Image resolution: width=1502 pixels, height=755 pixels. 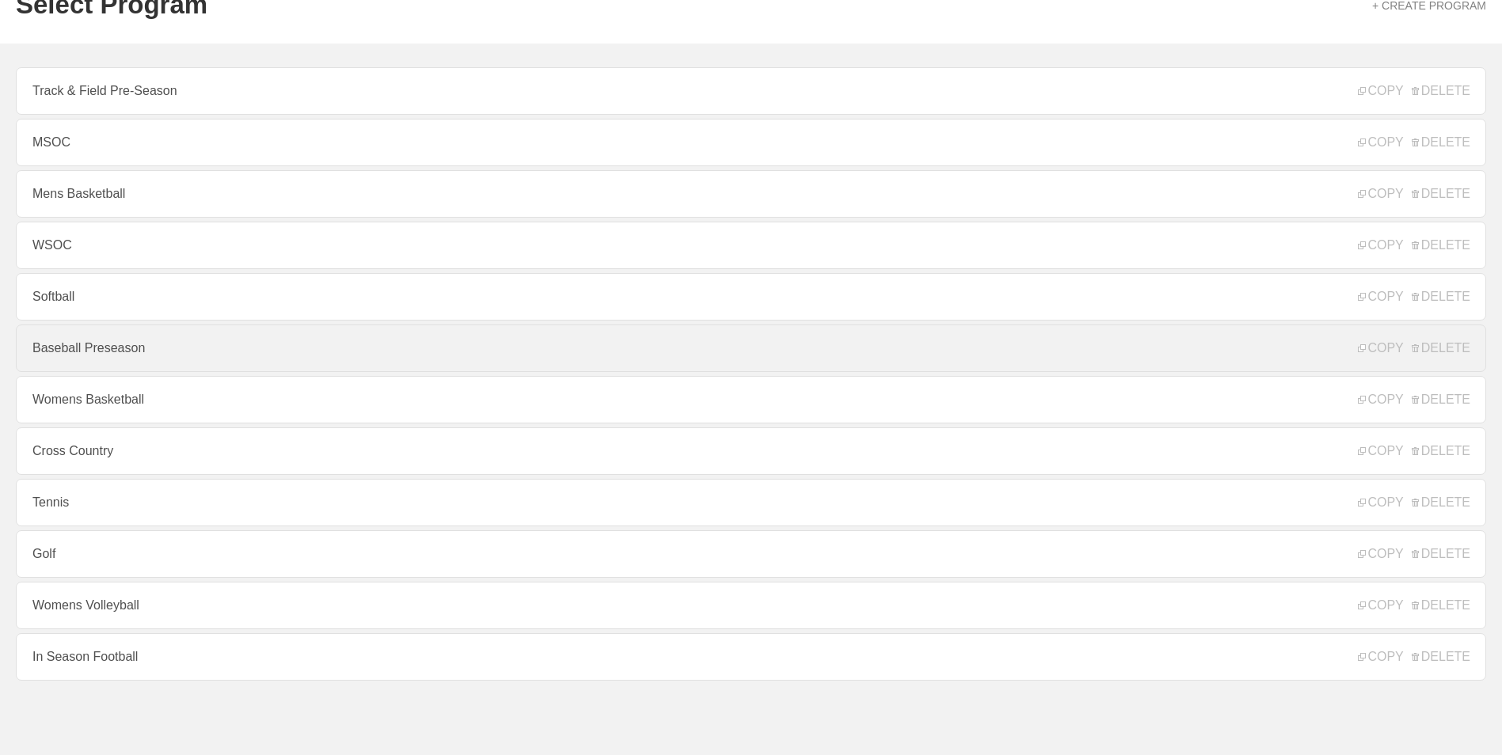 What do you see at coordinates (751, 297) in the screenshot?
I see `a: Softball` at bounding box center [751, 297].